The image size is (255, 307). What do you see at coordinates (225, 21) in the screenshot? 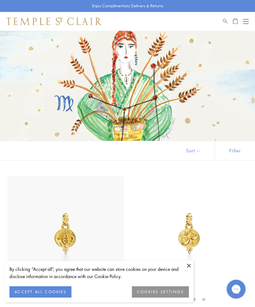
I see `a: Search` at bounding box center [225, 21].